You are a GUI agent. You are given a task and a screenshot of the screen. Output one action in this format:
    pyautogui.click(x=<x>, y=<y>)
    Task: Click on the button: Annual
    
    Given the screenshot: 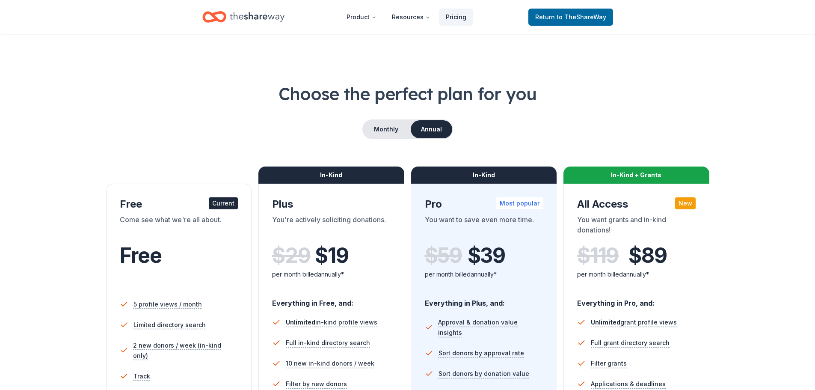 What is the action you would take?
    pyautogui.click(x=432, y=129)
    